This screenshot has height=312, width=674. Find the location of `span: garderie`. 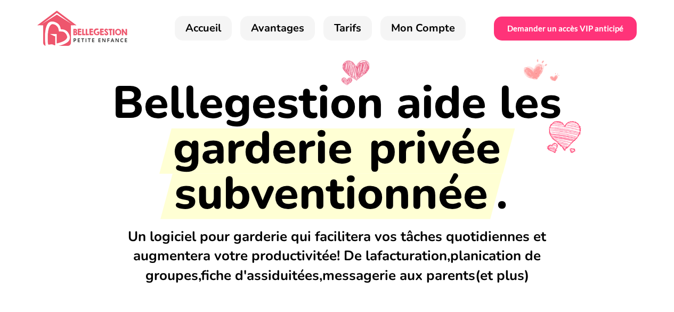

span: garderie is located at coordinates (263, 148).